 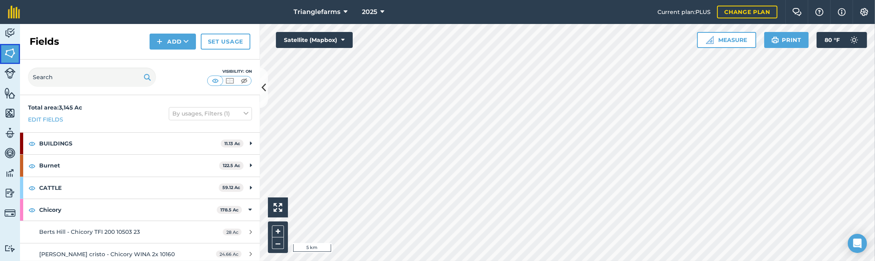 I want to click on span: 80 ° F, so click(x=832, y=40).